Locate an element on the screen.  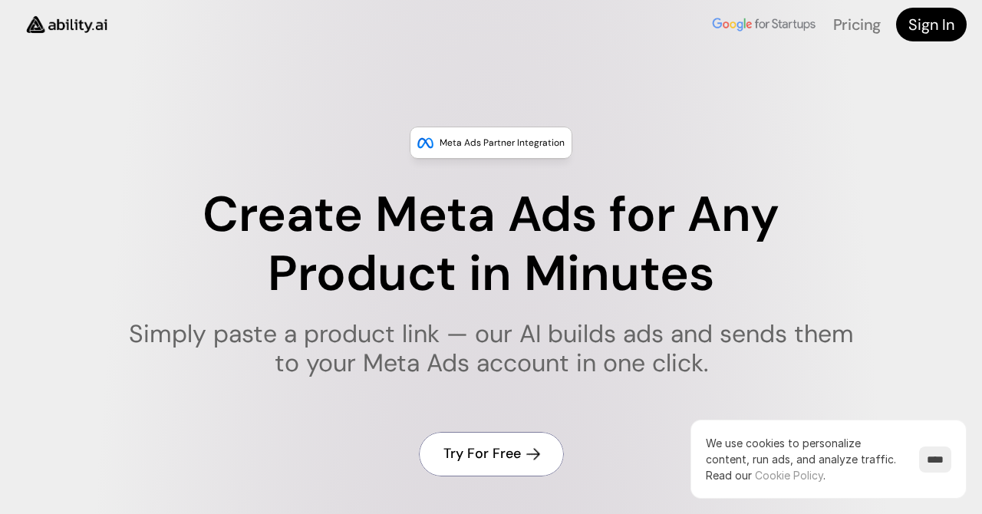
a: Cookie Policy is located at coordinates (788, 475).